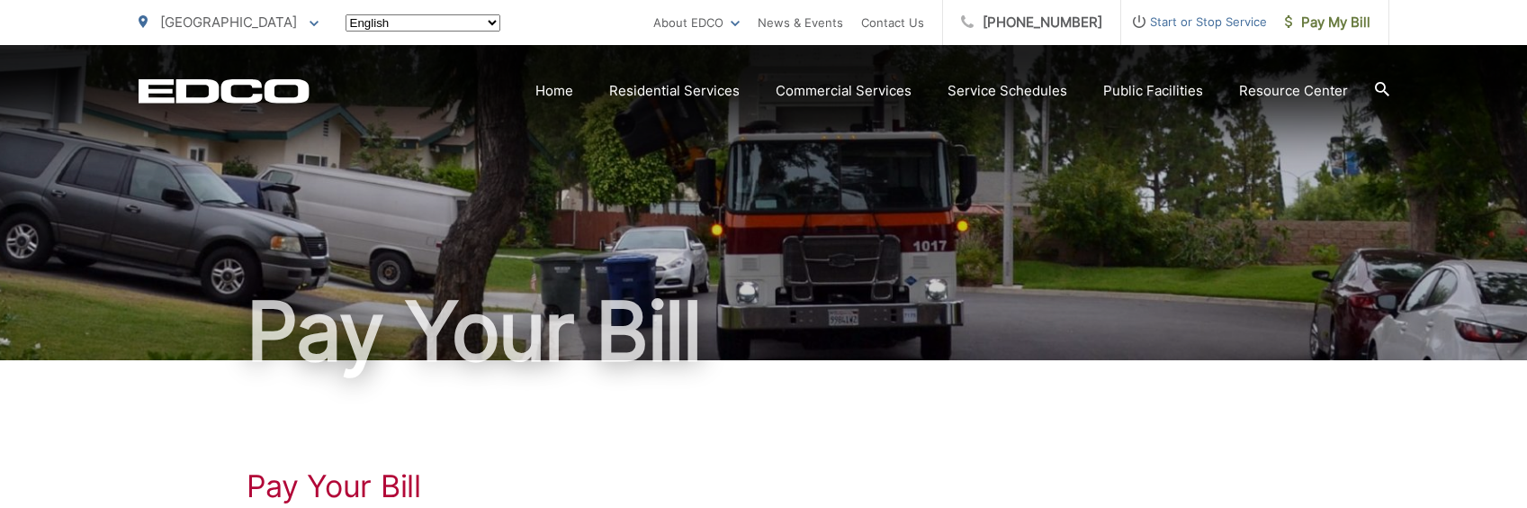 The image size is (1527, 508). What do you see at coordinates (1007, 91) in the screenshot?
I see `a: Service Schedules` at bounding box center [1007, 91].